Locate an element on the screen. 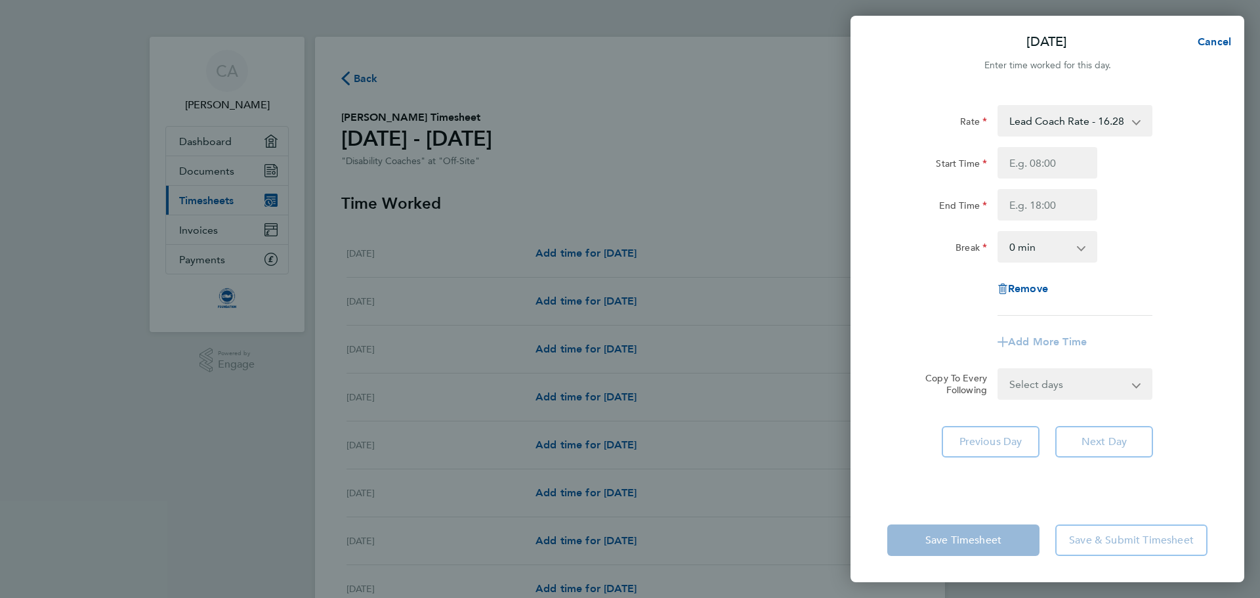  span: Remove is located at coordinates (1028, 288).